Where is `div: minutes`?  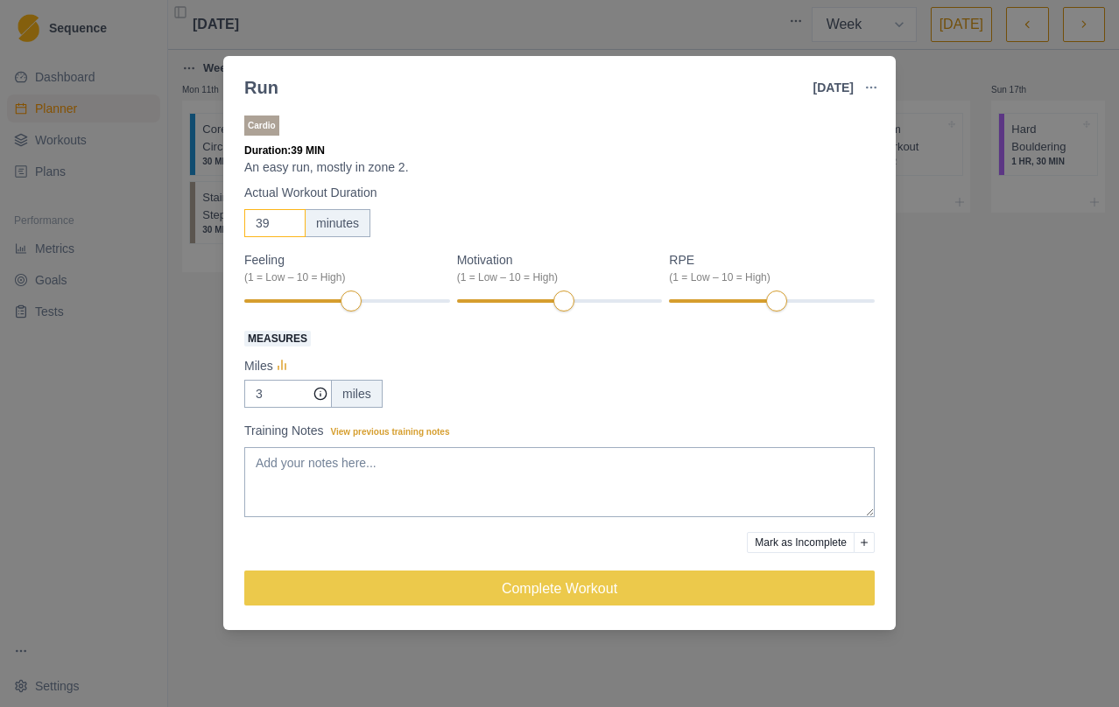
div: minutes is located at coordinates (337, 223).